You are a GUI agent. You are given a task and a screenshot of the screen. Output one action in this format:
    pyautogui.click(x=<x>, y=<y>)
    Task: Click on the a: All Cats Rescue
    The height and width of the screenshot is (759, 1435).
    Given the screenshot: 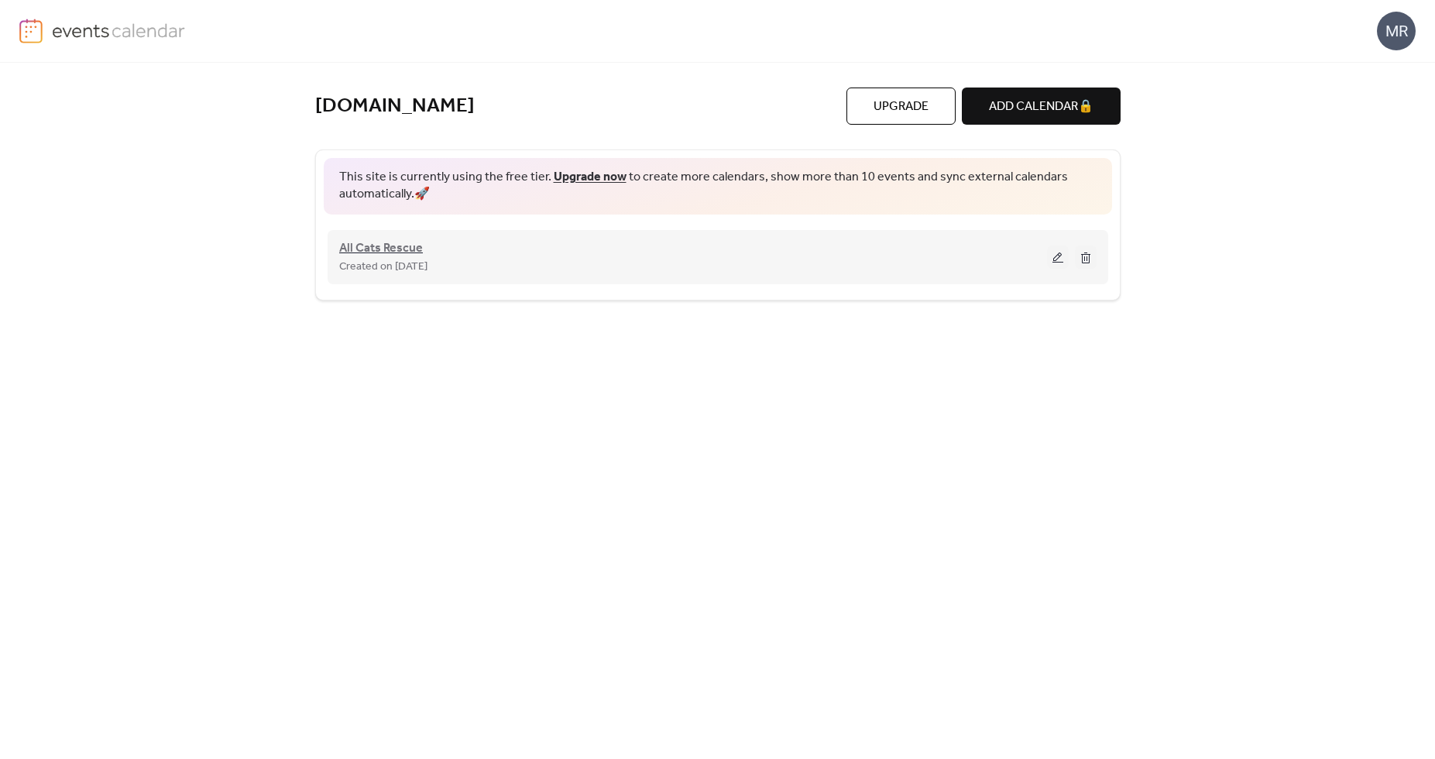 What is the action you would take?
    pyautogui.click(x=381, y=249)
    